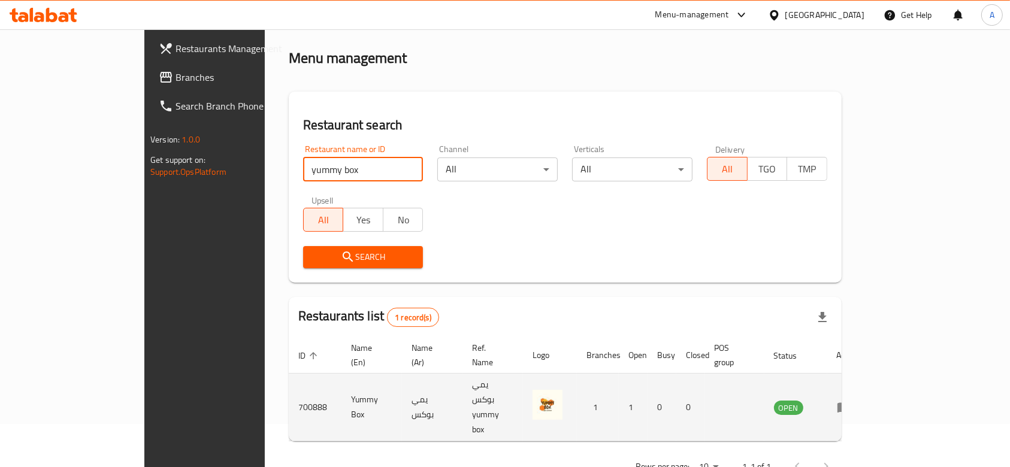 The height and width of the screenshot is (467, 1010). I want to click on td: Yummy Box, so click(371, 407).